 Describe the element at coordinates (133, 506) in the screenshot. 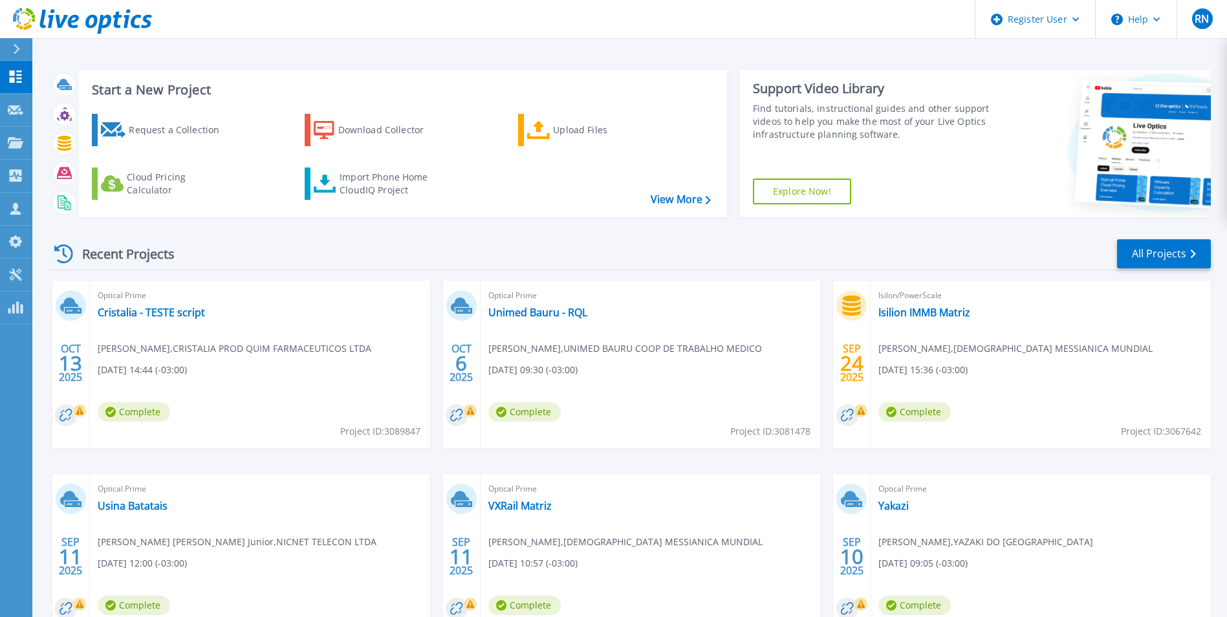

I see `a: Usina Batatais` at that location.